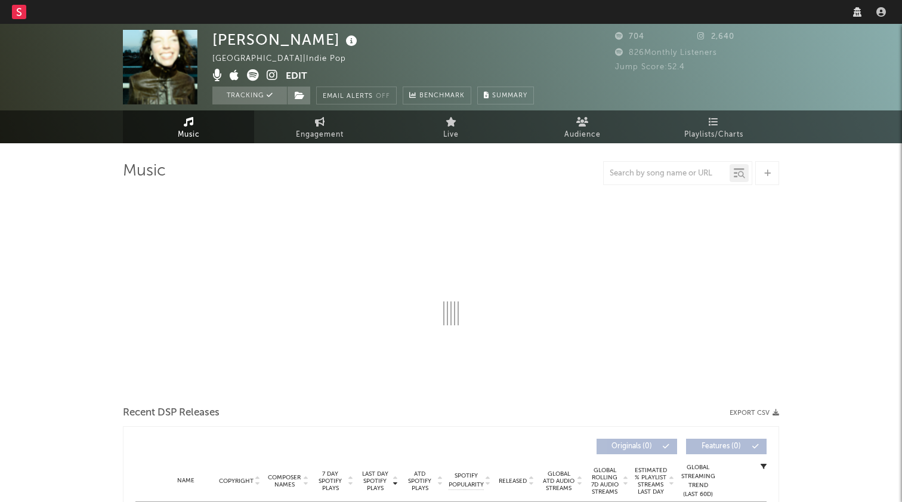  What do you see at coordinates (383, 96) in the screenshot?
I see `em: Off` at bounding box center [383, 96].